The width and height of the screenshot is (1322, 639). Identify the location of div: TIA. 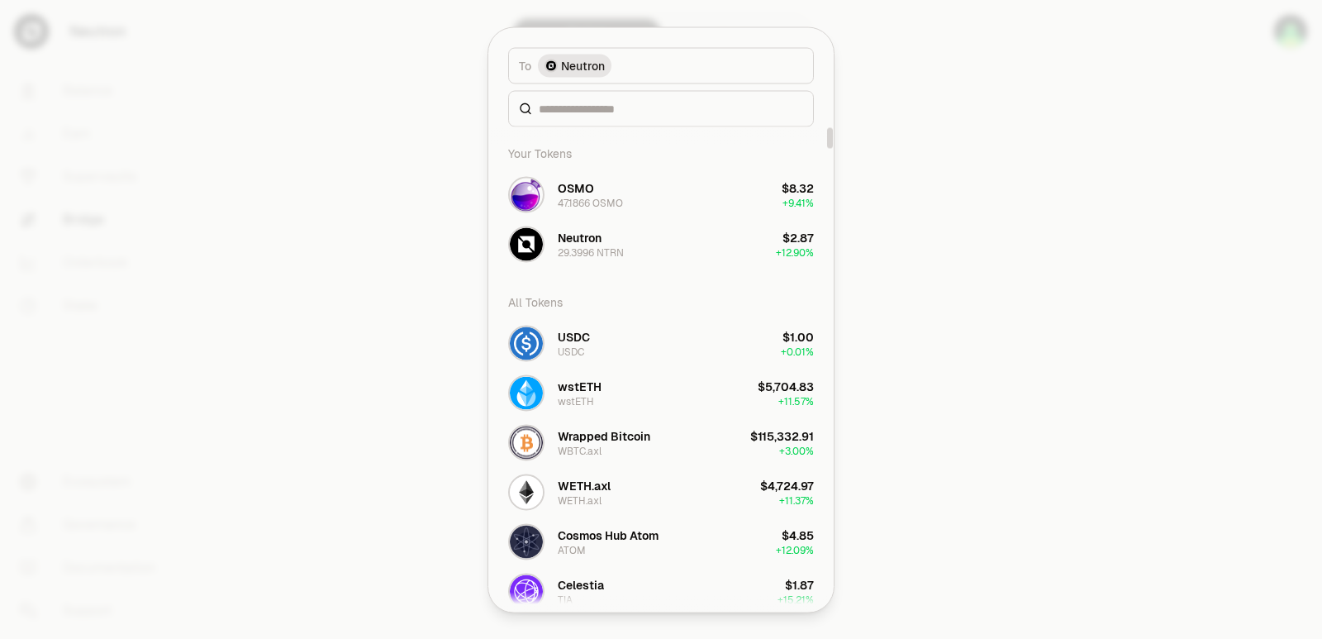
(565, 599).